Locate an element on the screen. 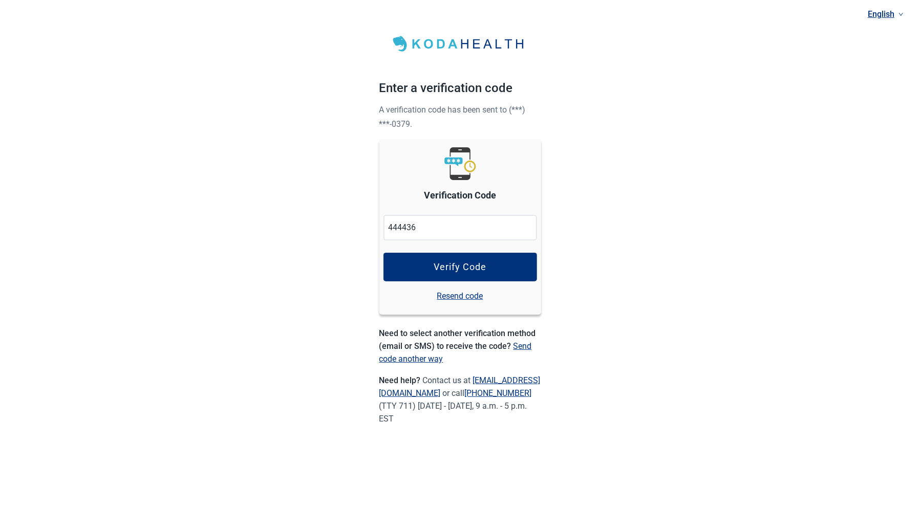  a: Current language: English is located at coordinates (886, 14).